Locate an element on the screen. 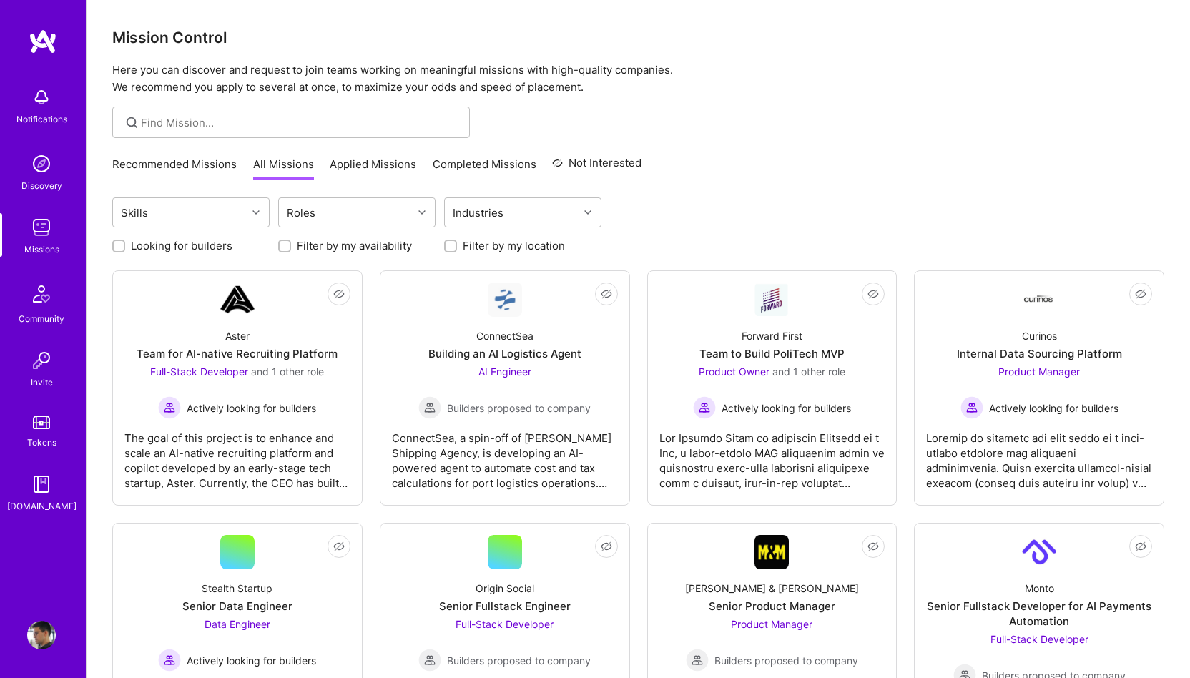  input: Find Mission... is located at coordinates (300, 122).